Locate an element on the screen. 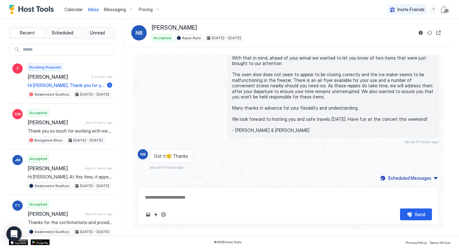 The image size is (459, 248). span: Scheduled is located at coordinates (62, 33).